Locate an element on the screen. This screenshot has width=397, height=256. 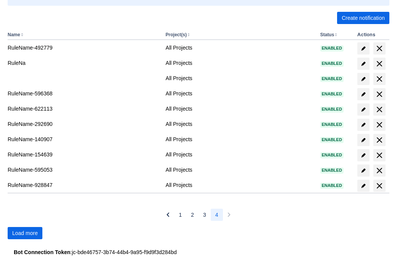
div: RuleName-596368 is located at coordinates (84, 94).